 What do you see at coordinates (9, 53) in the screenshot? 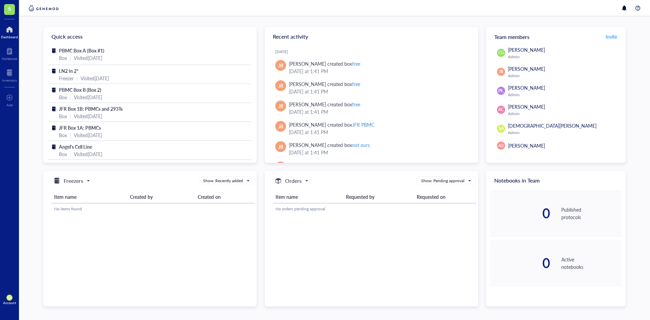
I see `a: Notebook` at bounding box center [9, 53].